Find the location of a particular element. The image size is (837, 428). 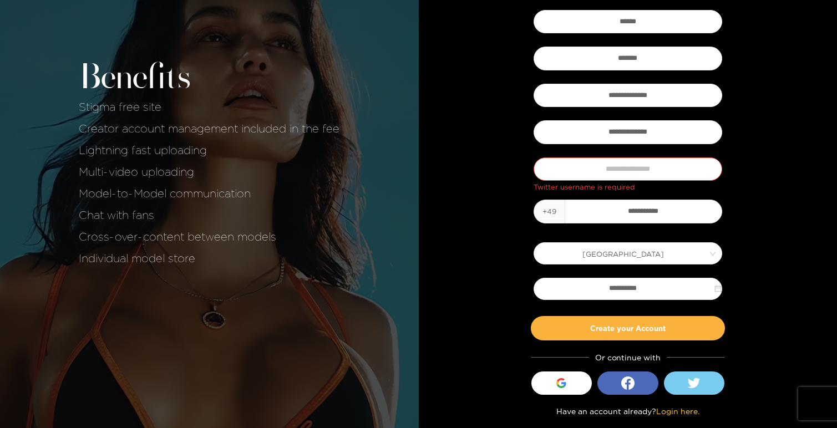

p: Have an account already? is located at coordinates (628, 412).